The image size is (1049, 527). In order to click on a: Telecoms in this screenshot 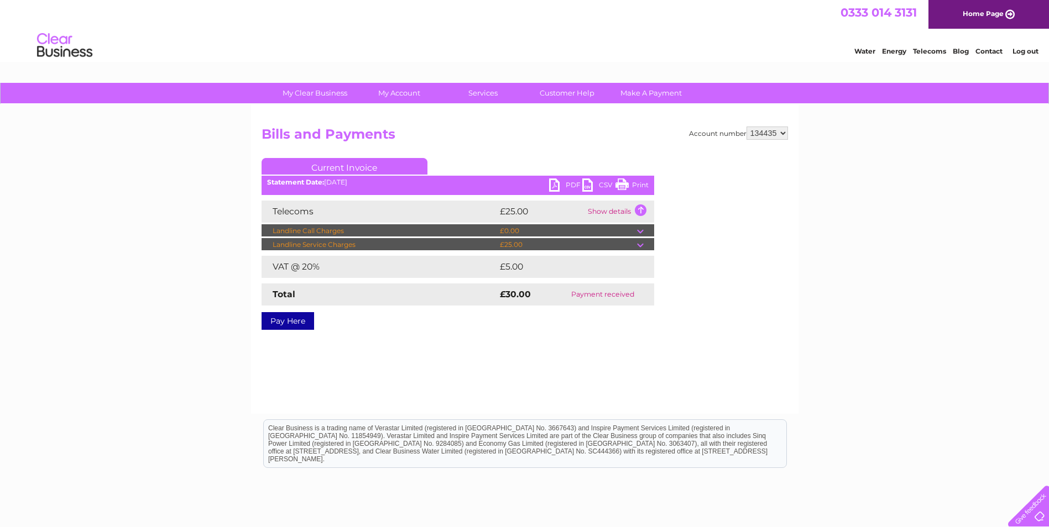, I will do `click(929, 51)`.